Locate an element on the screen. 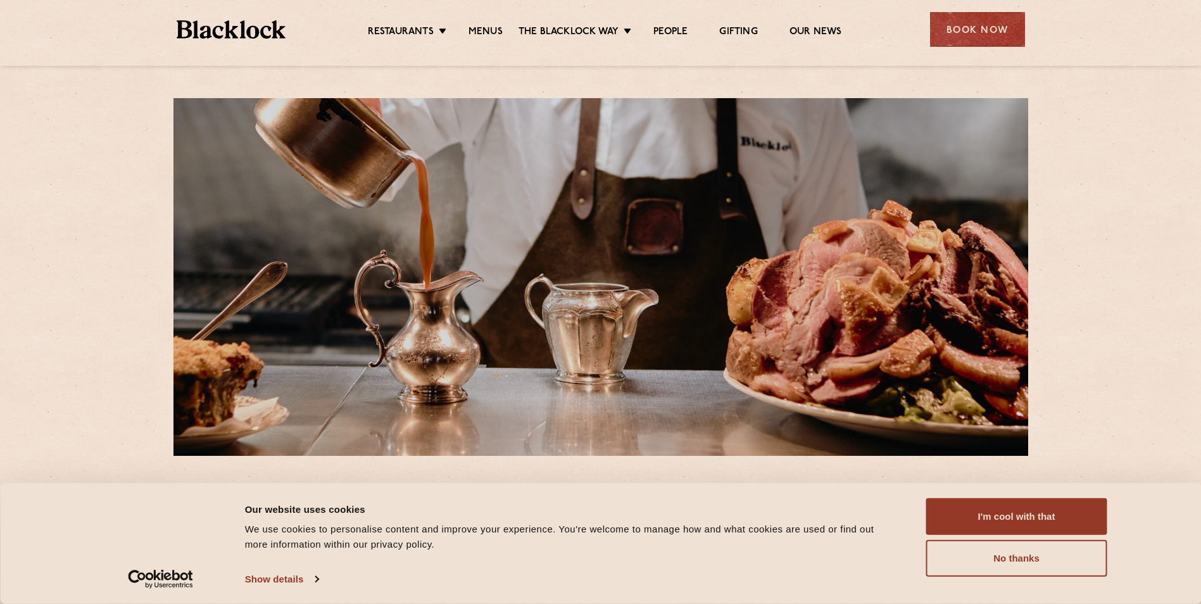 The height and width of the screenshot is (604, 1201). a: People is located at coordinates (671, 33).